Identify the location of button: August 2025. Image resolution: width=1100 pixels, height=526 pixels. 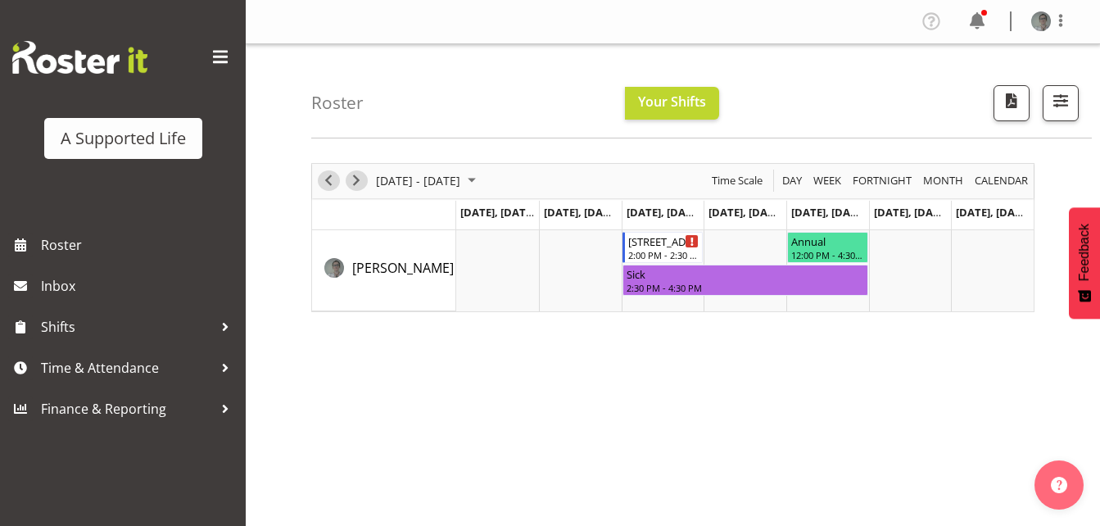
(428, 180).